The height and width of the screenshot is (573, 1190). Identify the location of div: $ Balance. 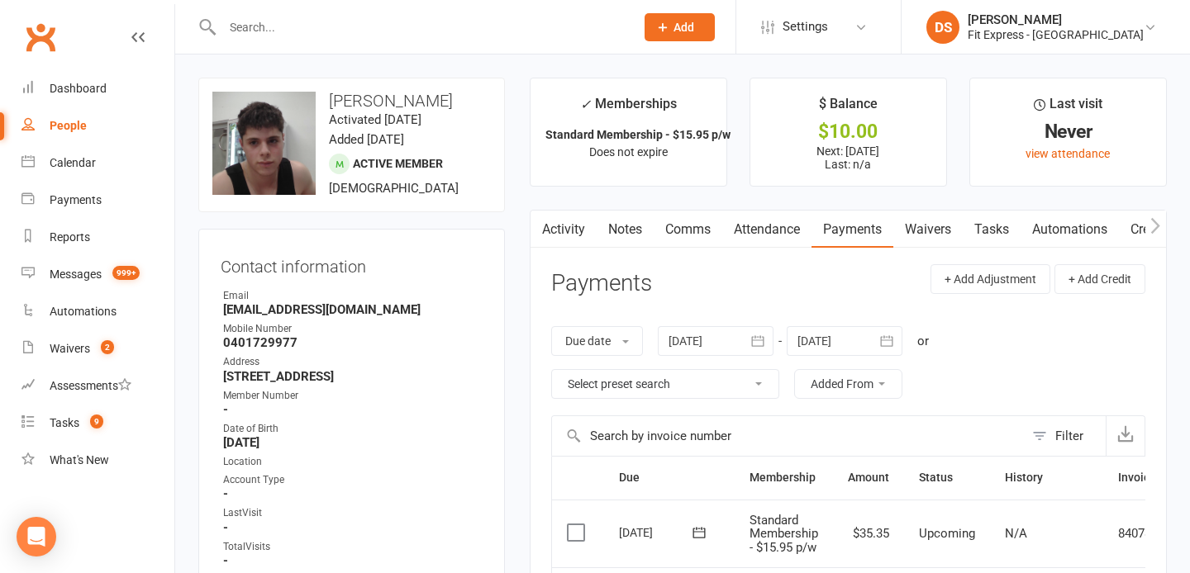
(848, 108).